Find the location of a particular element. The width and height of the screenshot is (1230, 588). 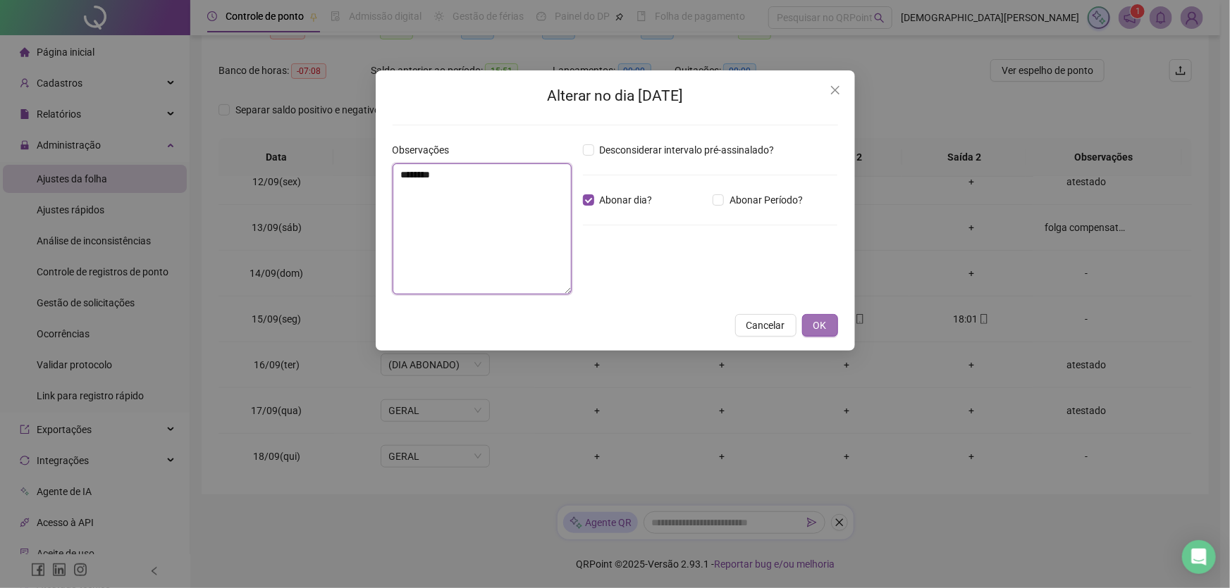

label: Observações is located at coordinates (426, 150).